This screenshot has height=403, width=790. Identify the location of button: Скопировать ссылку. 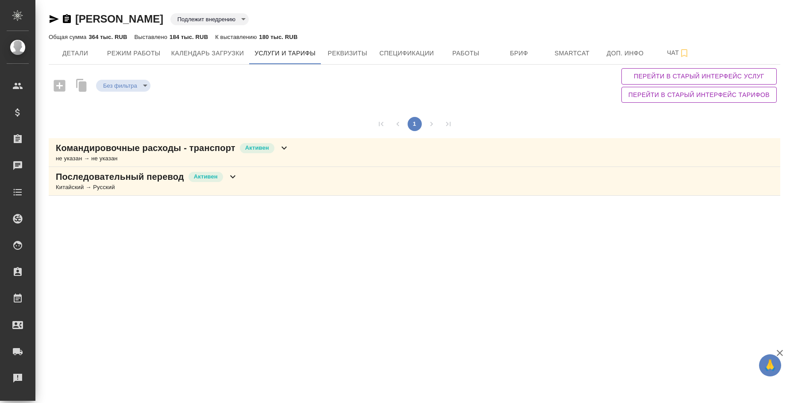
(67, 19).